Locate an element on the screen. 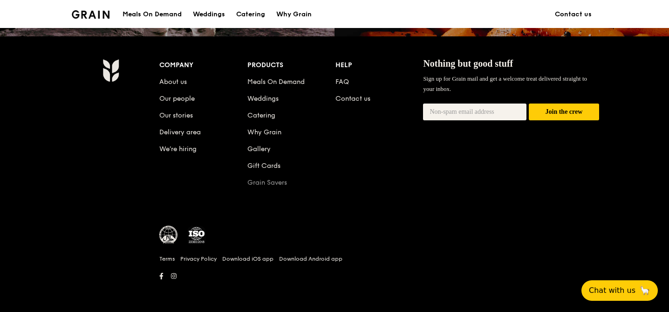  a: Our stories is located at coordinates (176, 115).